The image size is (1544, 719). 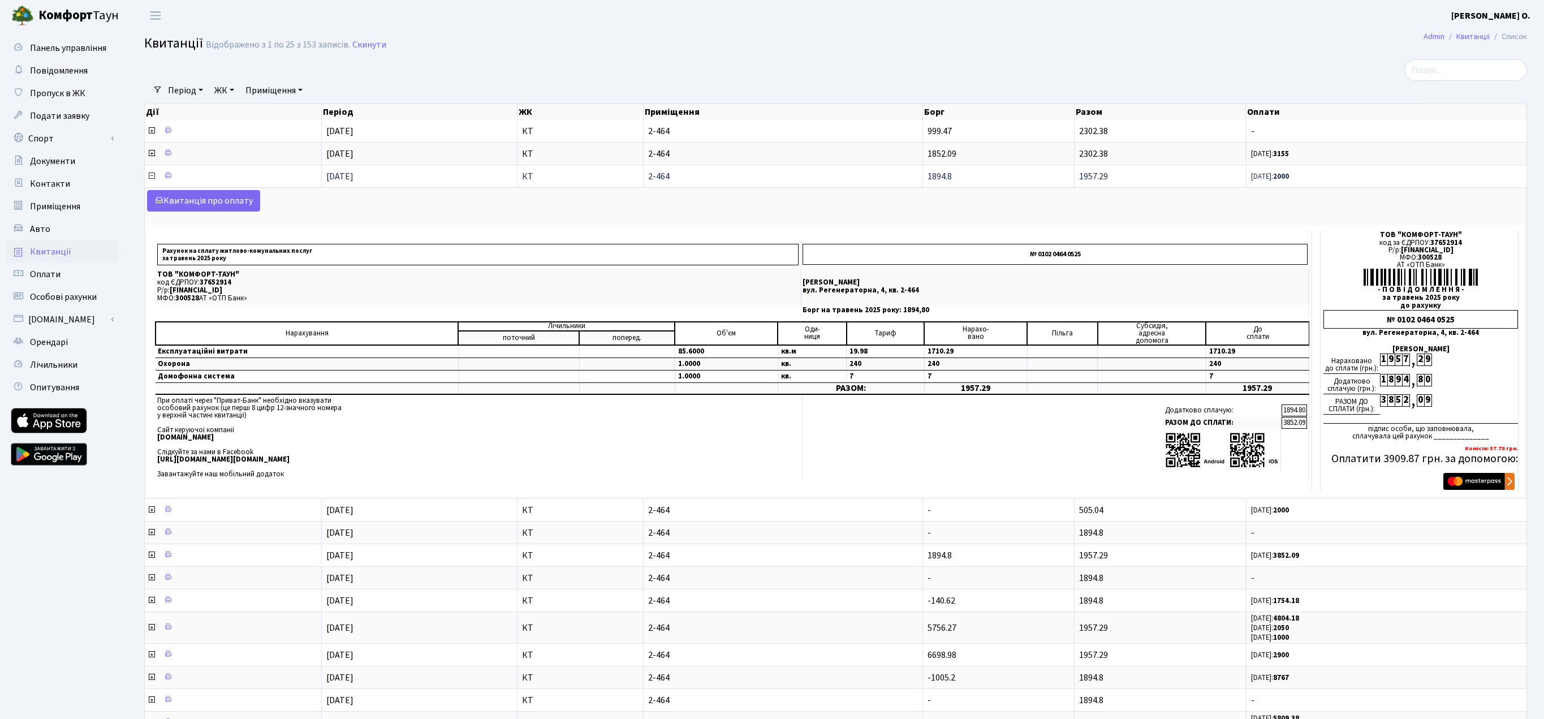 What do you see at coordinates (1055, 290) in the screenshot?
I see `p: вул. Регенераторна, 4, кв. 2-464` at bounding box center [1055, 290].